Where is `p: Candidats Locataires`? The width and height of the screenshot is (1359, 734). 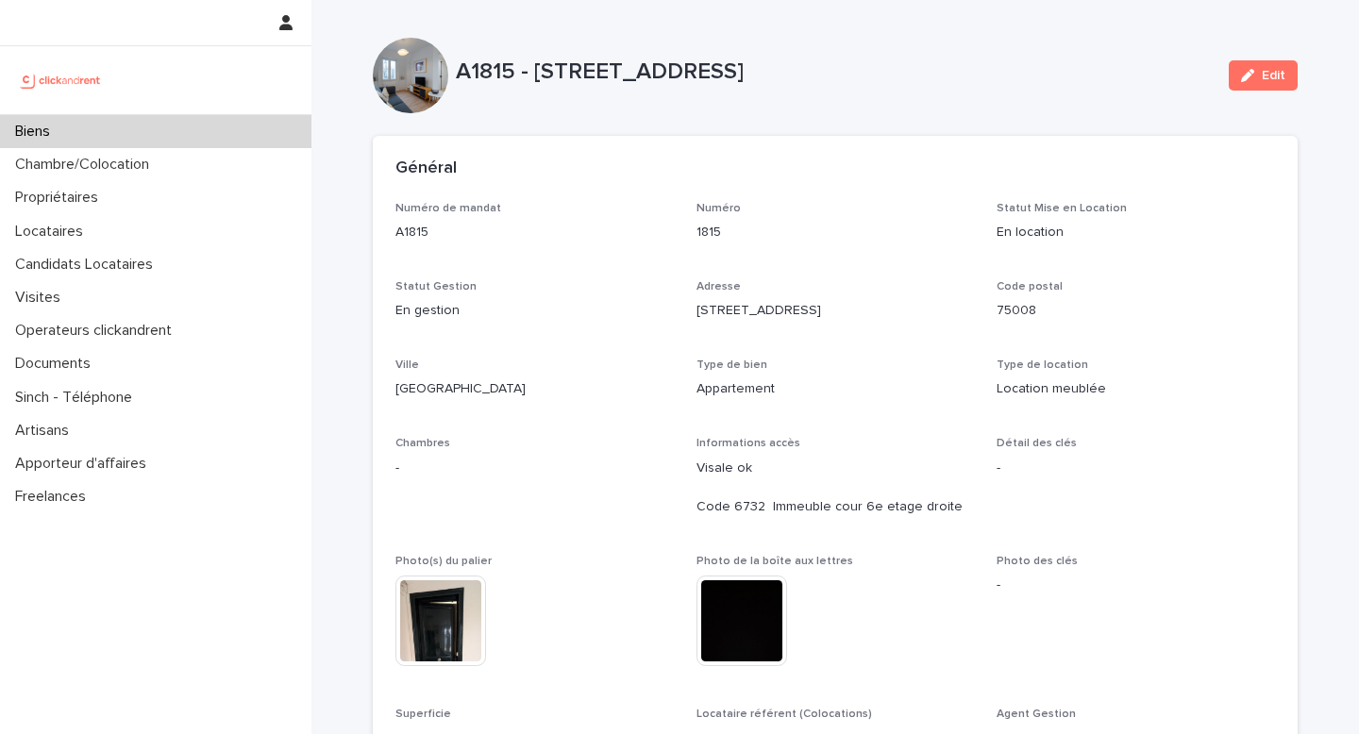 p: Candidats Locataires is located at coordinates (88, 264).